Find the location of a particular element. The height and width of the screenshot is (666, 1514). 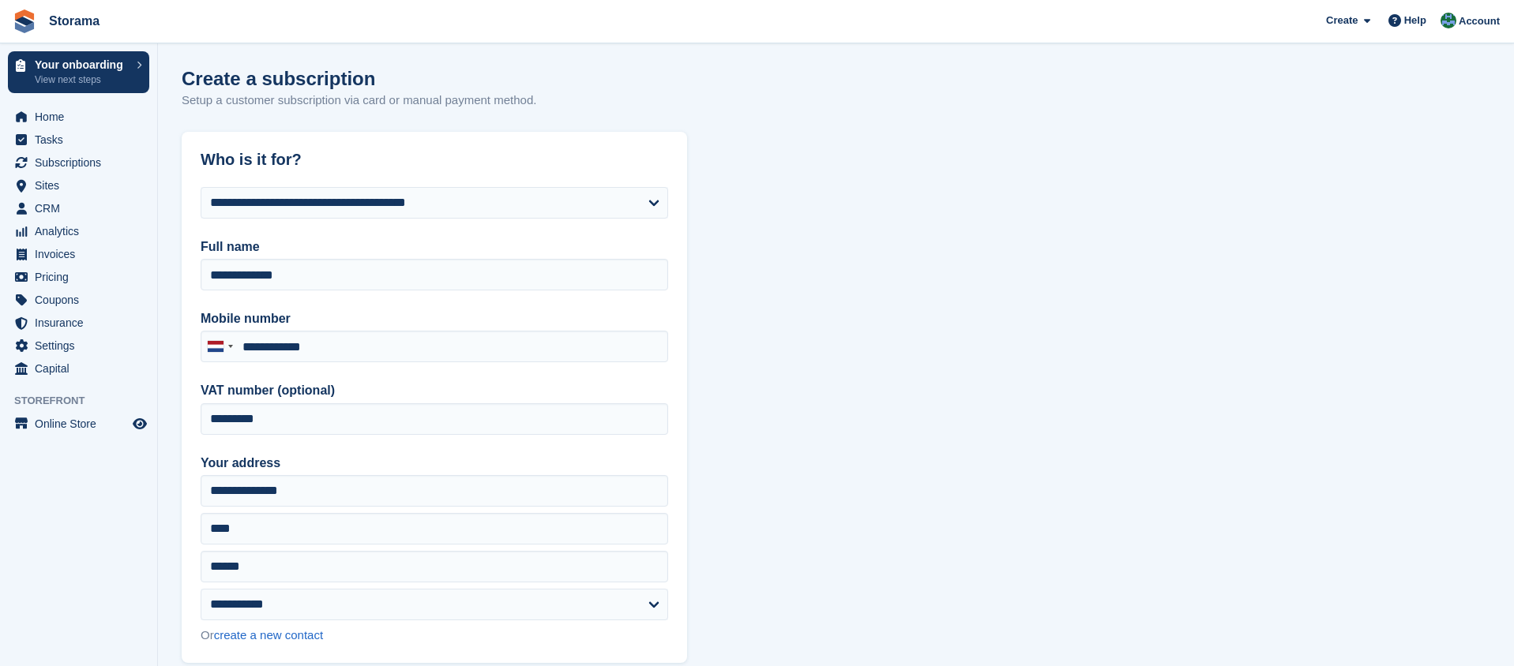

span: Coupons is located at coordinates (82, 300).